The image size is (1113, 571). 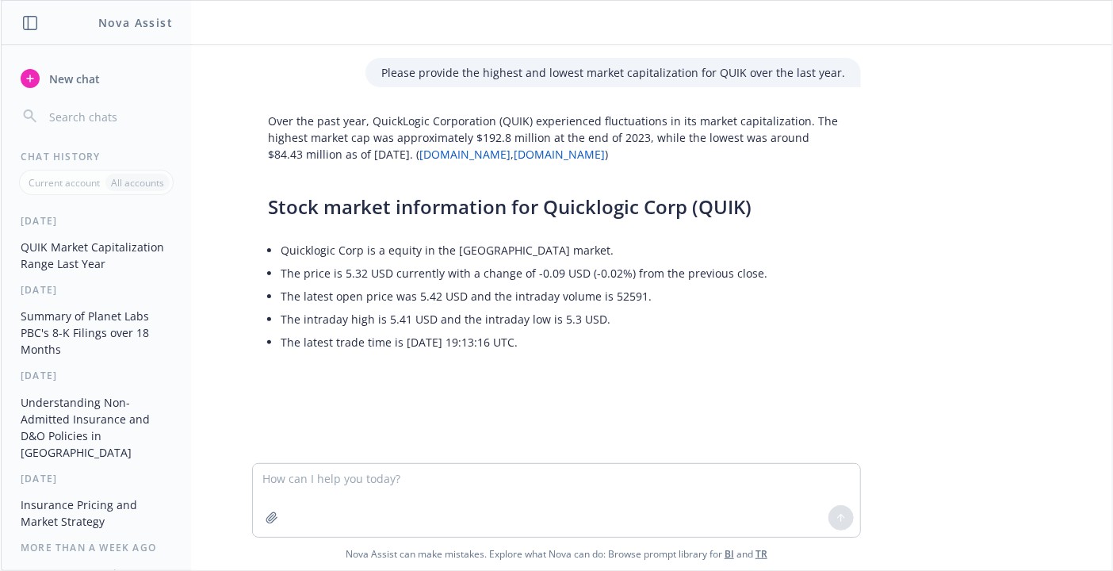 What do you see at coordinates (96, 79) in the screenshot?
I see `button: New chat` at bounding box center [96, 79].